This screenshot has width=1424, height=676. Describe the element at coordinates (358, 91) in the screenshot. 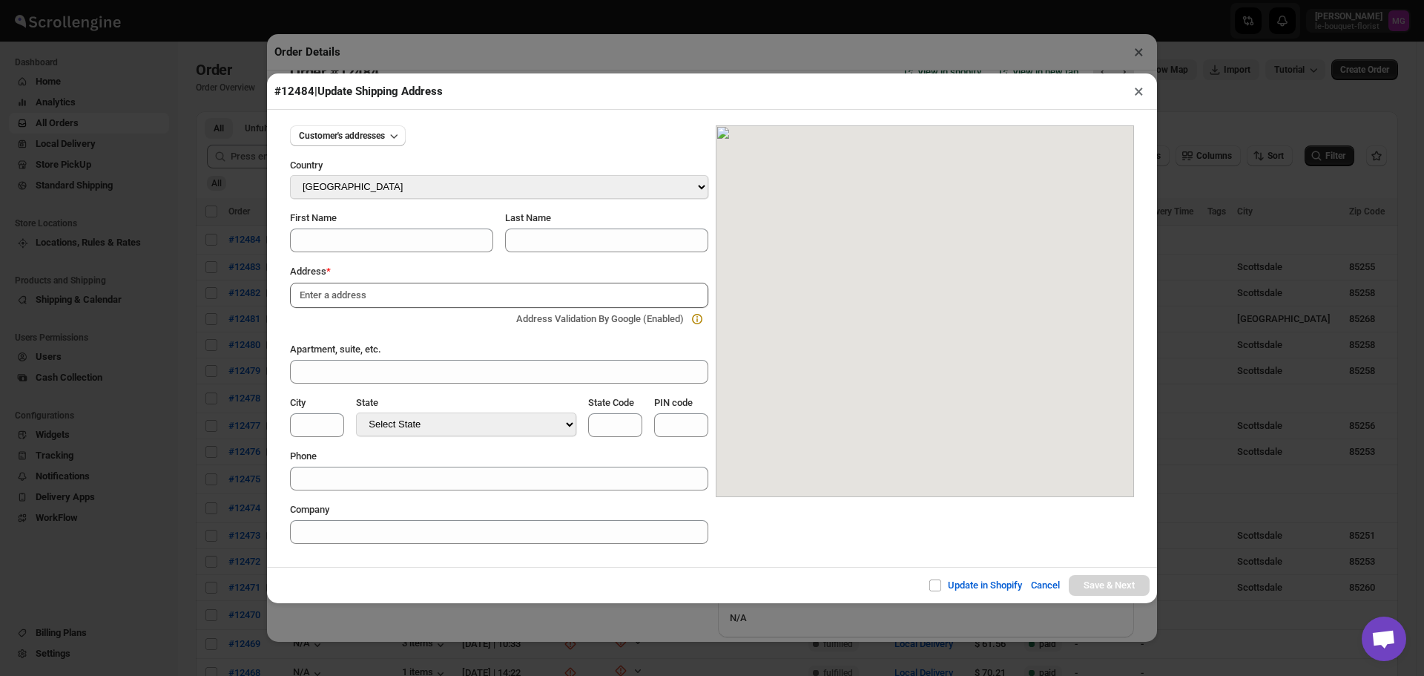

I see `span: #12484 | Update Shipping Address` at that location.